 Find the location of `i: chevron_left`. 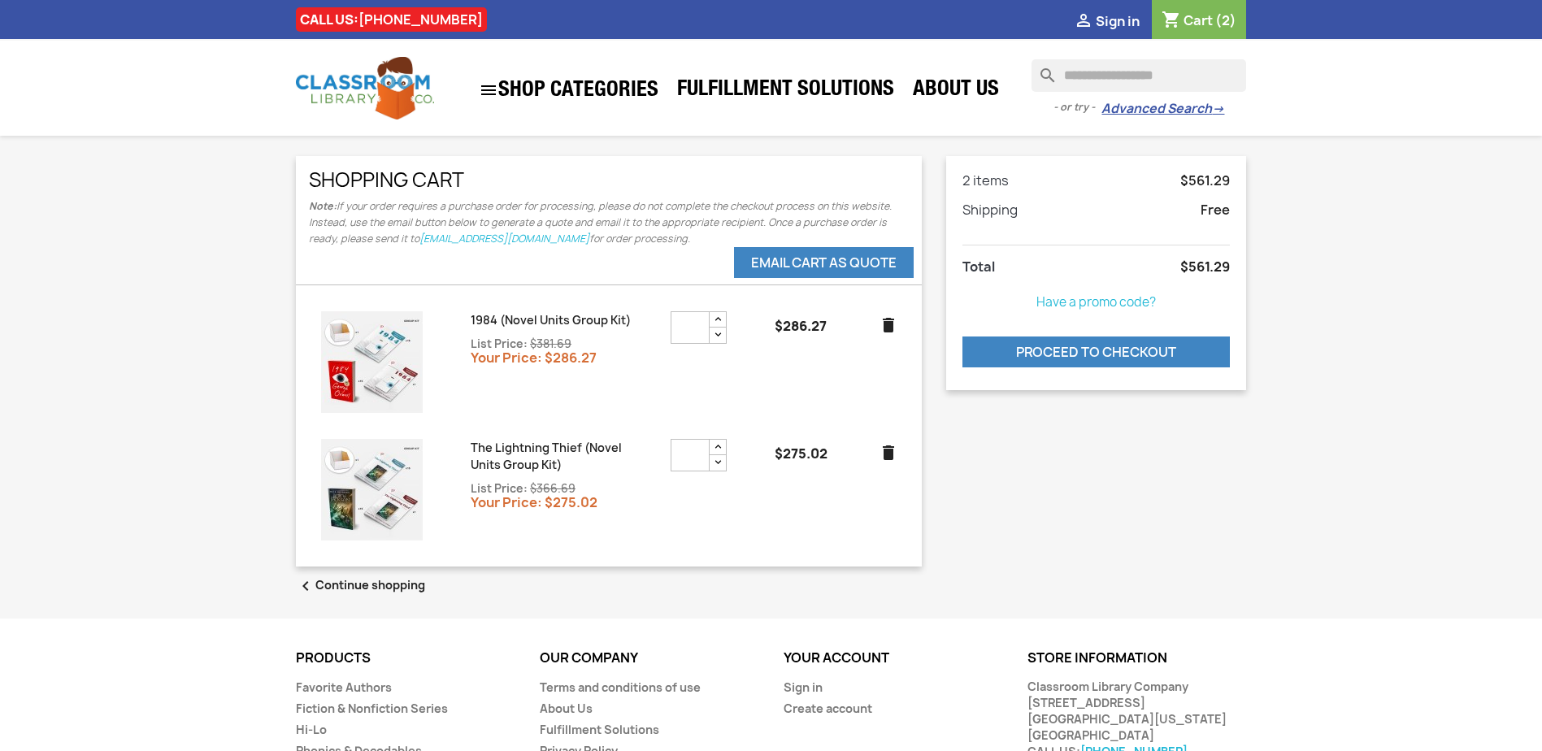

i: chevron_left is located at coordinates (306, 586).